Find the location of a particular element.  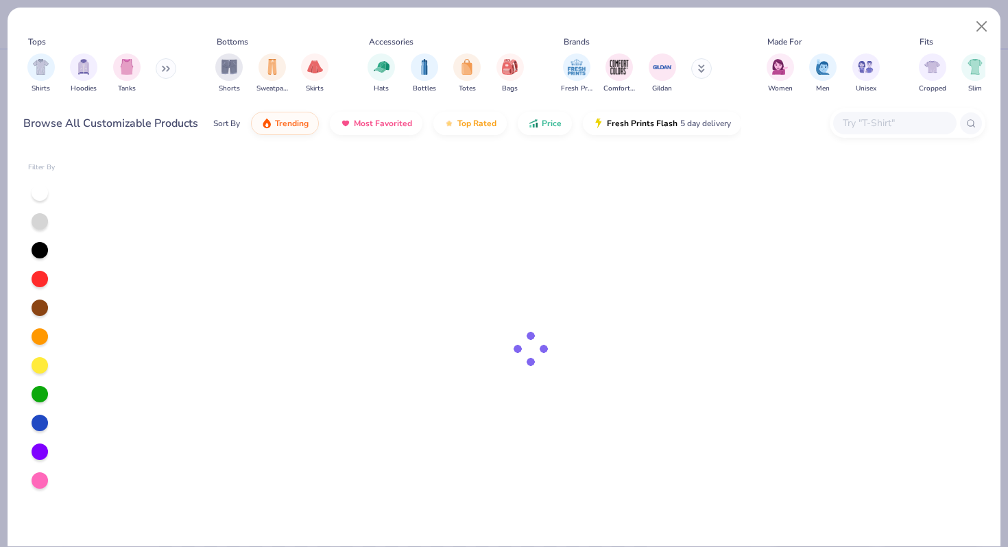

img: Bottles Image is located at coordinates (424, 66).